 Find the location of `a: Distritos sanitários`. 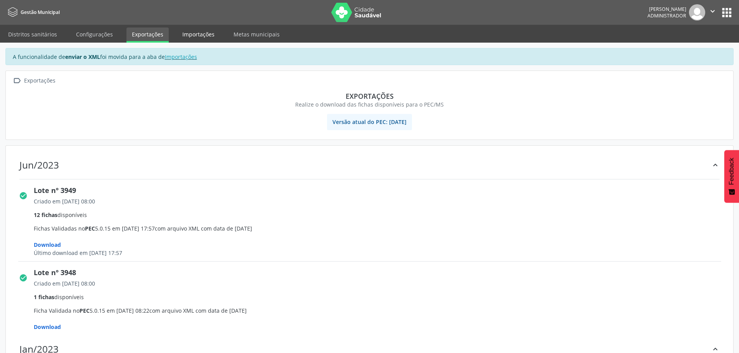

a: Distritos sanitários is located at coordinates (33, 34).